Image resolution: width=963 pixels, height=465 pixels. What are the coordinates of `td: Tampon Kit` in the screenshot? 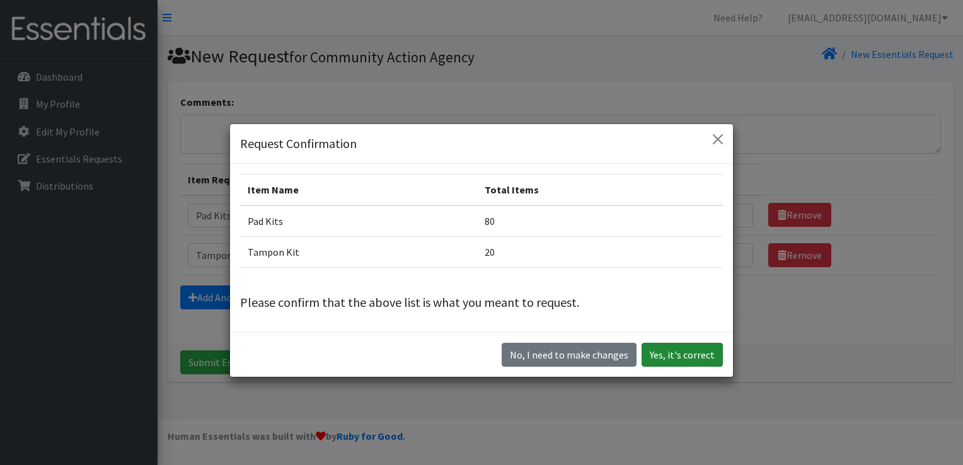 It's located at (359, 251).